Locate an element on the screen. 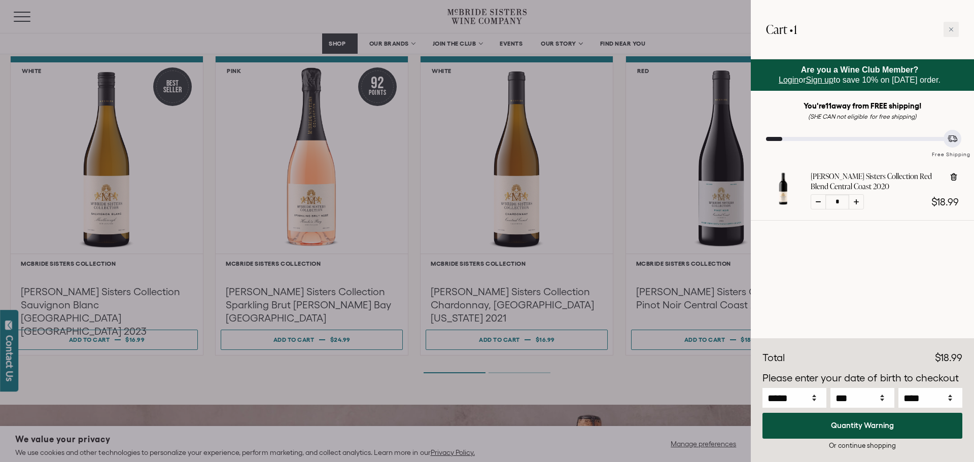  a: Sign up is located at coordinates (820, 80).